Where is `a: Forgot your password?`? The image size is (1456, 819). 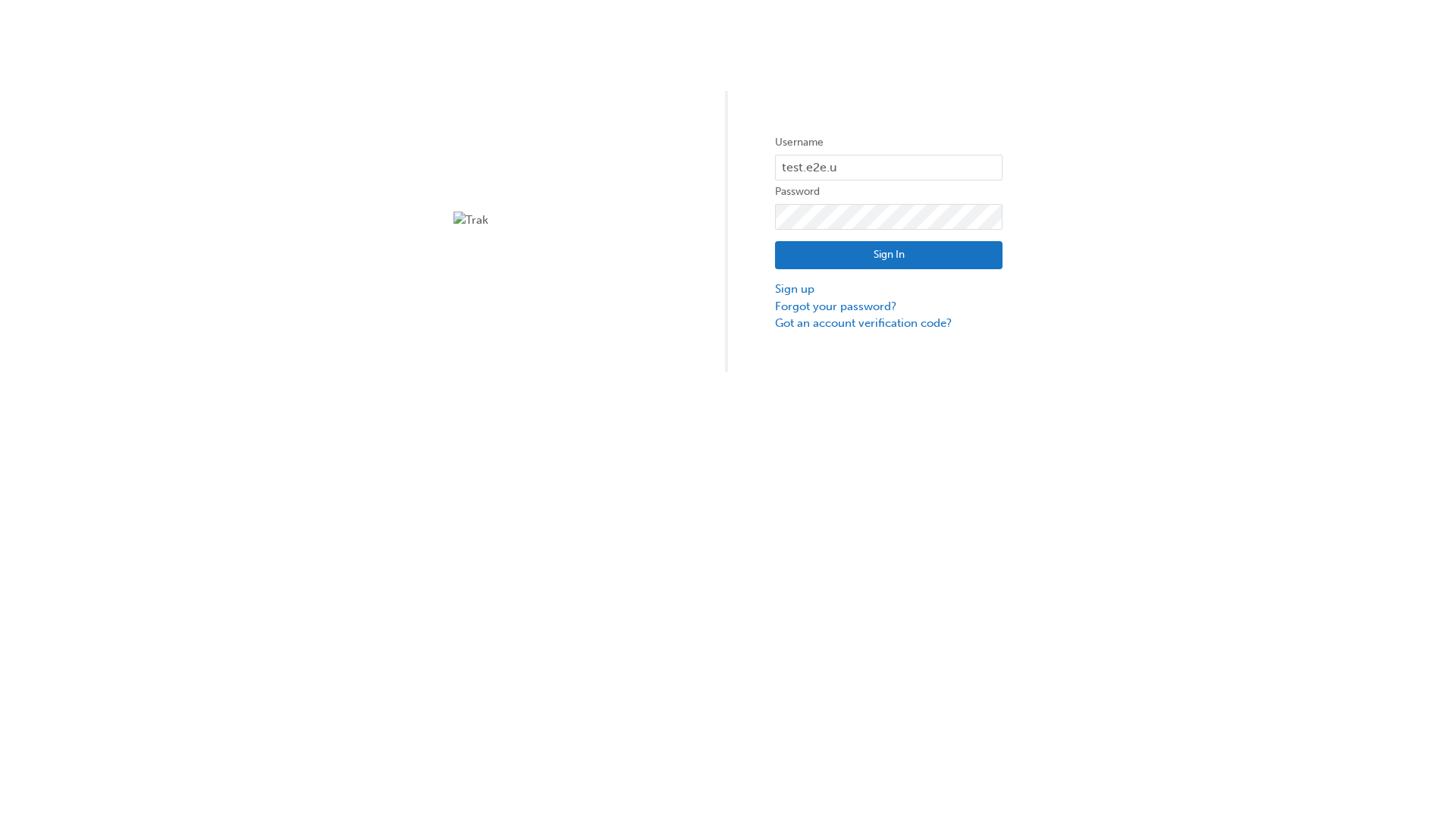 a: Forgot your password? is located at coordinates (889, 307).